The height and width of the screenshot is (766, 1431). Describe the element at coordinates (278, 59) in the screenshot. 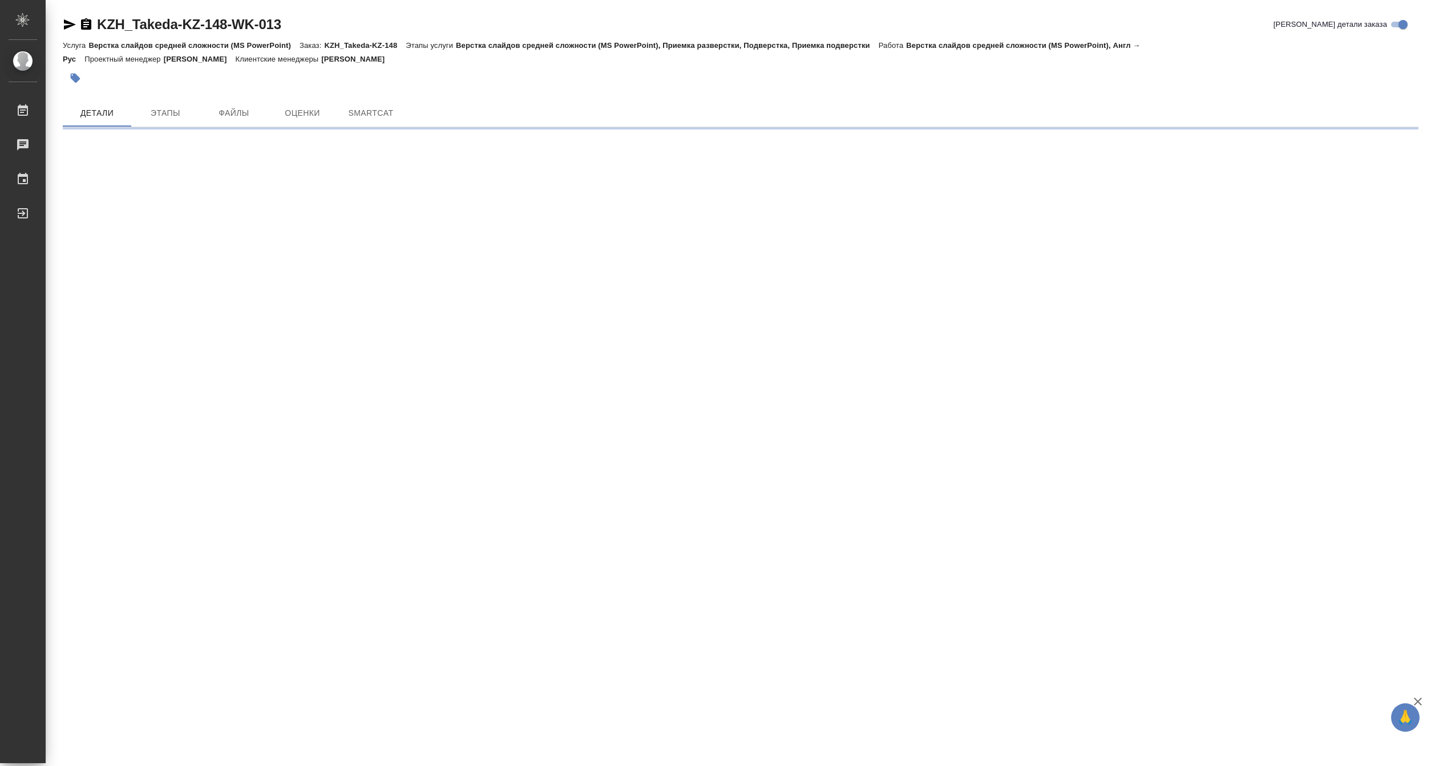

I see `p: Клиентские менеджеры` at that location.